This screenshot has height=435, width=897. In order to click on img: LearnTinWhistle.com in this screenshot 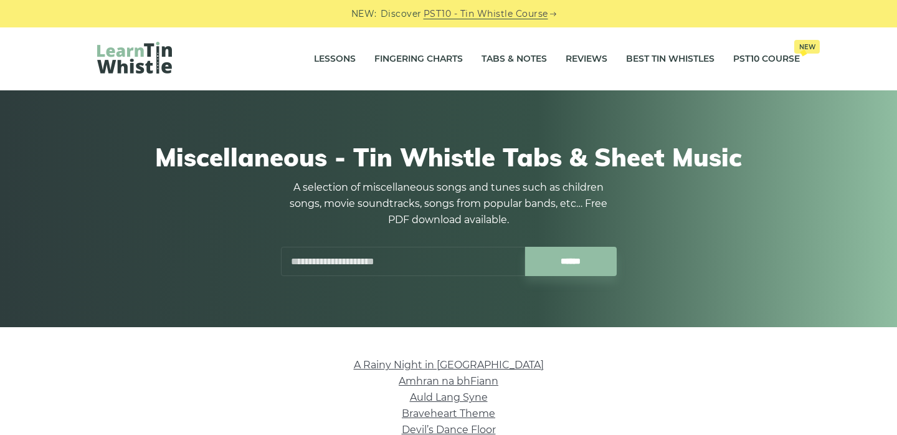, I will do `click(134, 57)`.